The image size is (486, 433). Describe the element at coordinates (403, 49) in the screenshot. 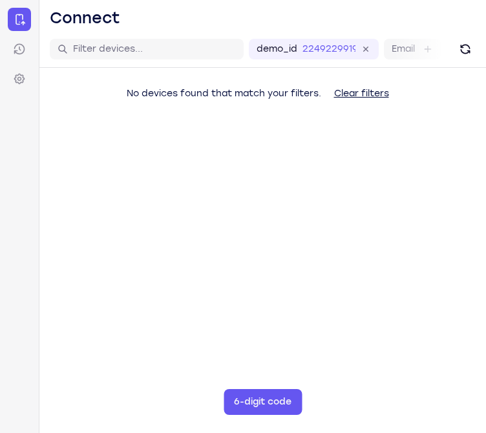

I see `label: Email` at that location.